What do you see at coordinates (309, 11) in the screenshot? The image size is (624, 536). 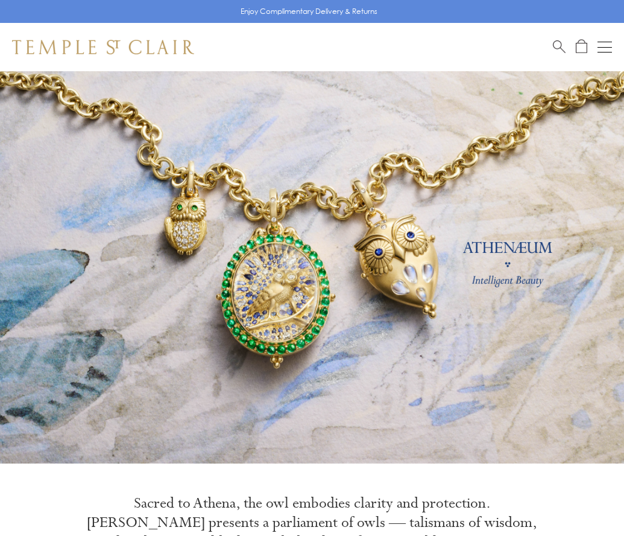 I see `p: Enjoy Complimentary Delivery & Returns` at bounding box center [309, 11].